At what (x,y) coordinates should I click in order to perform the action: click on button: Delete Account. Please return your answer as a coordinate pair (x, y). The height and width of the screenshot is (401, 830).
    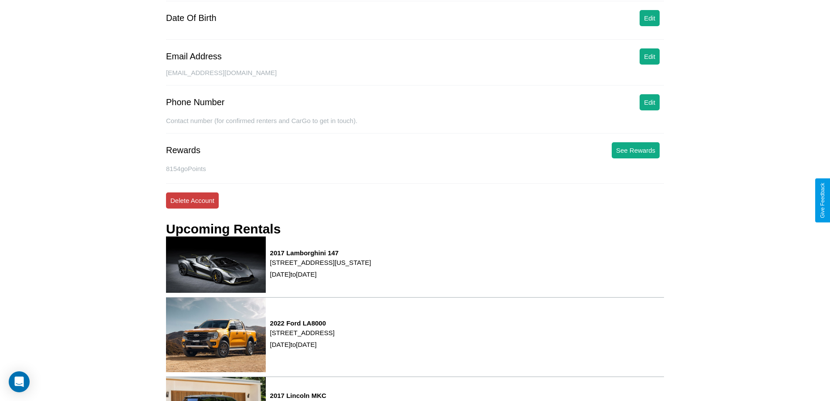
    Looking at the image, I should click on (192, 200).